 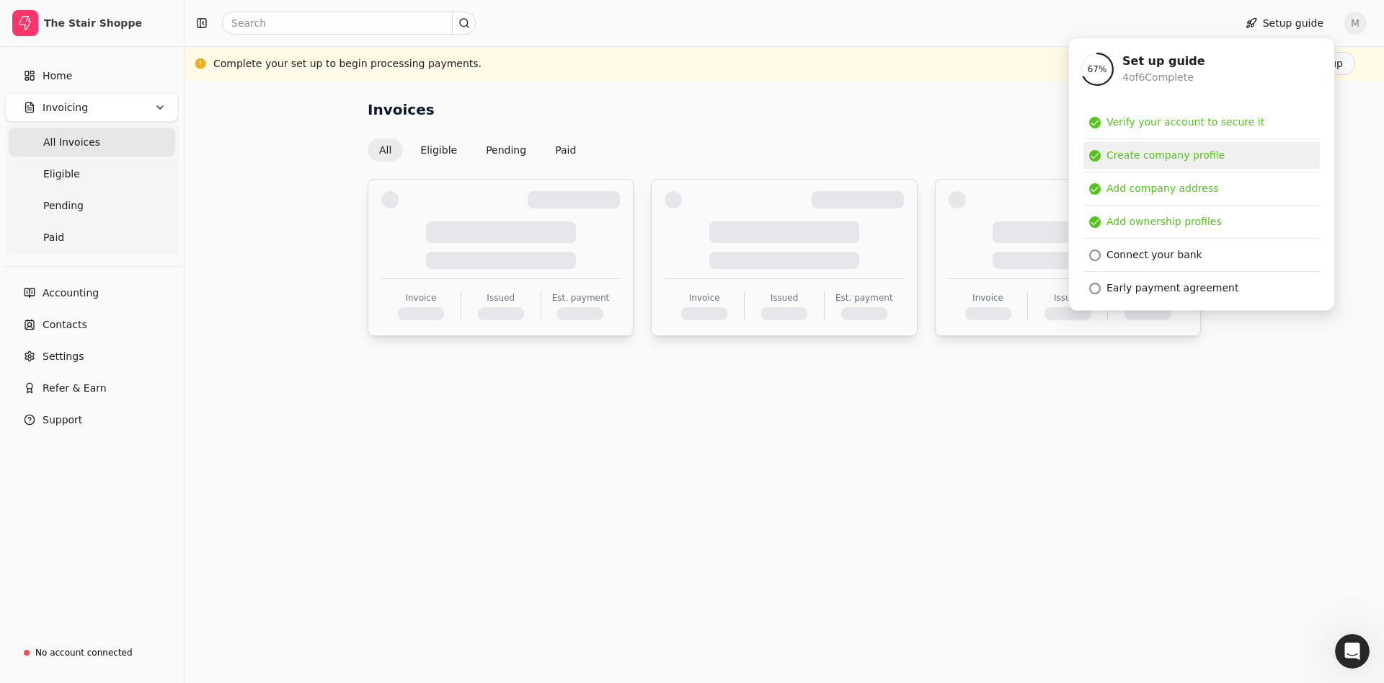 I want to click on a: Accounting, so click(x=92, y=293).